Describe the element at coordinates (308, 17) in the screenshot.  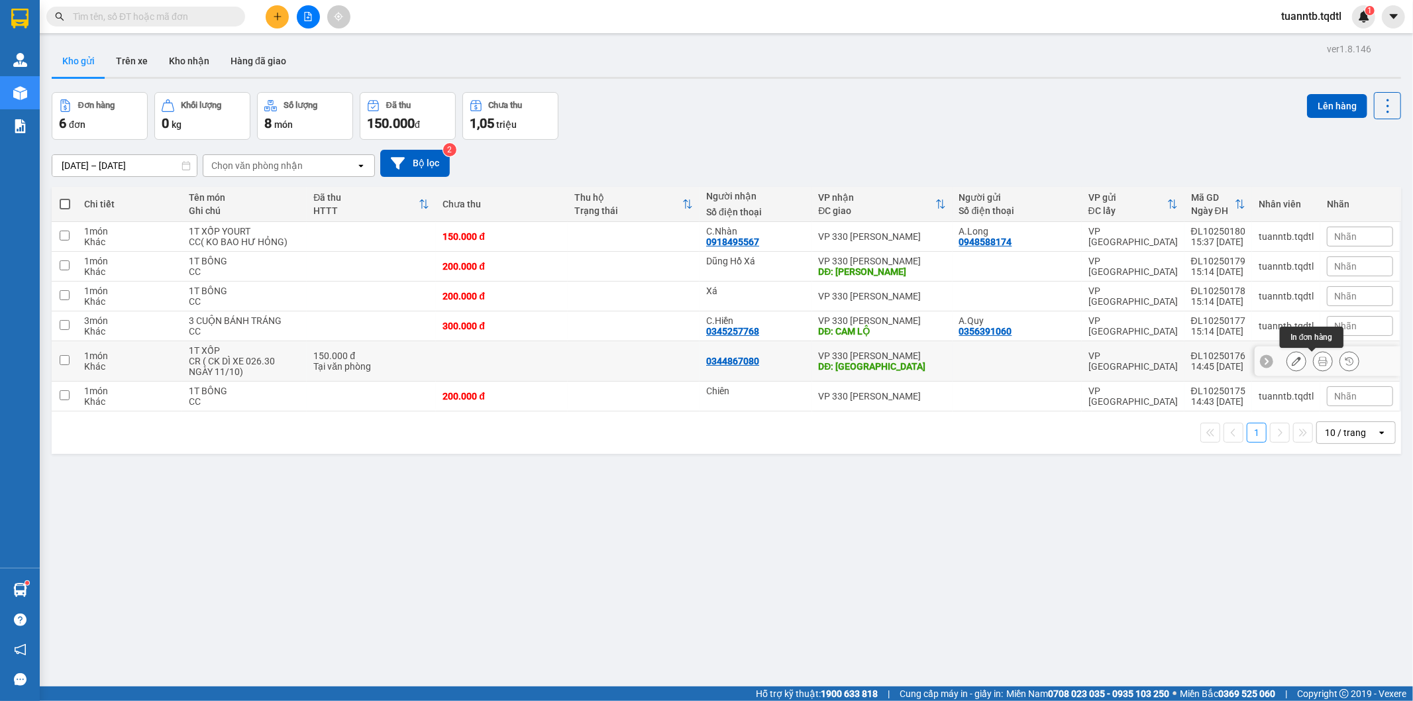
I see `button: file-add` at that location.